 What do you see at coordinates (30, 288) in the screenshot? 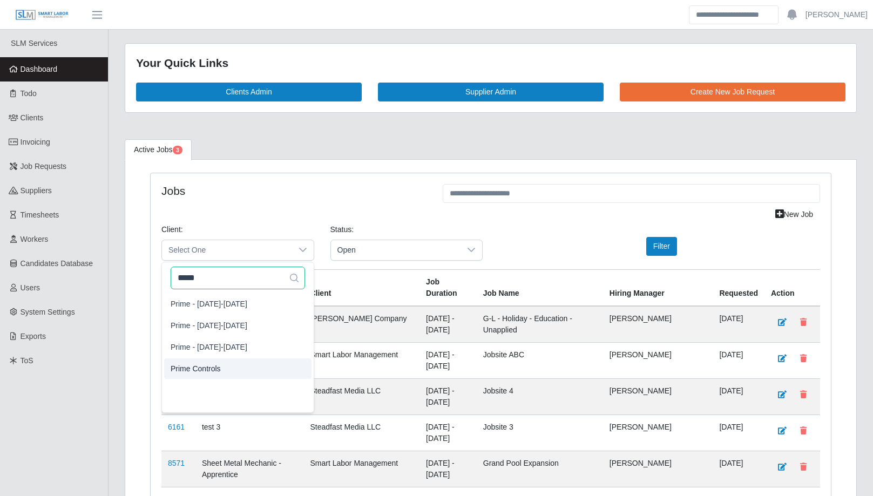
I see `span: Users` at bounding box center [30, 288].